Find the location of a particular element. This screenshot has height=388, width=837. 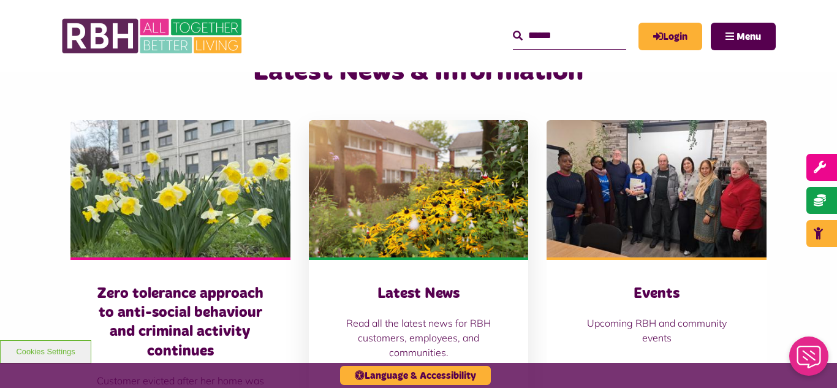

h3: Zero tolerance approach to anti-social behaviour and criminal activity continues is located at coordinates (180, 322).